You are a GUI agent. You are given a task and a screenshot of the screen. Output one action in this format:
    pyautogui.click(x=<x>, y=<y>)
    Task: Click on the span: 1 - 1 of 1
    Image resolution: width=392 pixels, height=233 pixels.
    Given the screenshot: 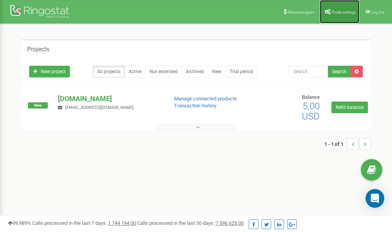 What is the action you would take?
    pyautogui.click(x=336, y=144)
    